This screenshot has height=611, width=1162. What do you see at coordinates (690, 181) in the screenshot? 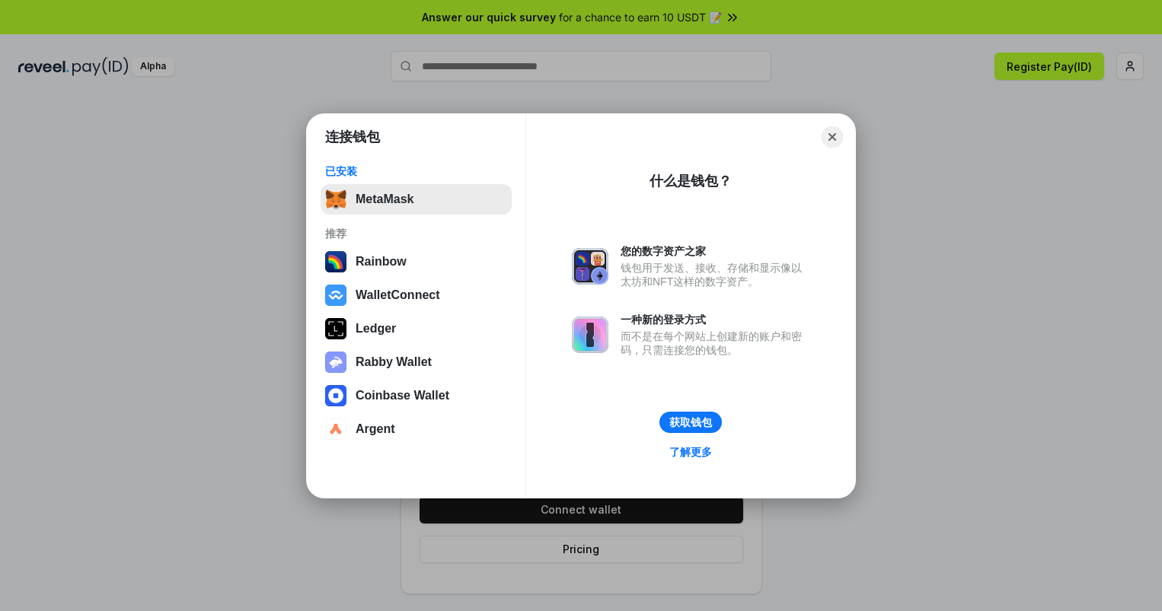
I see `div: 什么是钱包？` at bounding box center [690, 181].